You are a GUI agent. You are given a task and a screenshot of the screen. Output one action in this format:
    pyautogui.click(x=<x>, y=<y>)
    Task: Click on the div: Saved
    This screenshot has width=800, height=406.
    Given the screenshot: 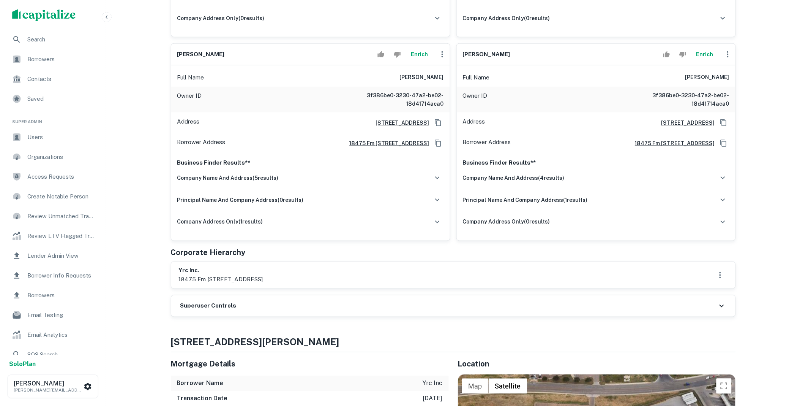 What is the action you would take?
    pyautogui.click(x=53, y=99)
    